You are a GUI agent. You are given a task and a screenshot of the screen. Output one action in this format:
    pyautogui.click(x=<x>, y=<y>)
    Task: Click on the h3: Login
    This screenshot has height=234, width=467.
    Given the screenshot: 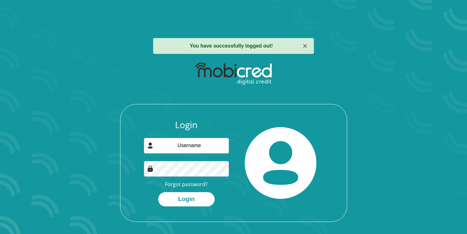 What is the action you would take?
    pyautogui.click(x=186, y=125)
    